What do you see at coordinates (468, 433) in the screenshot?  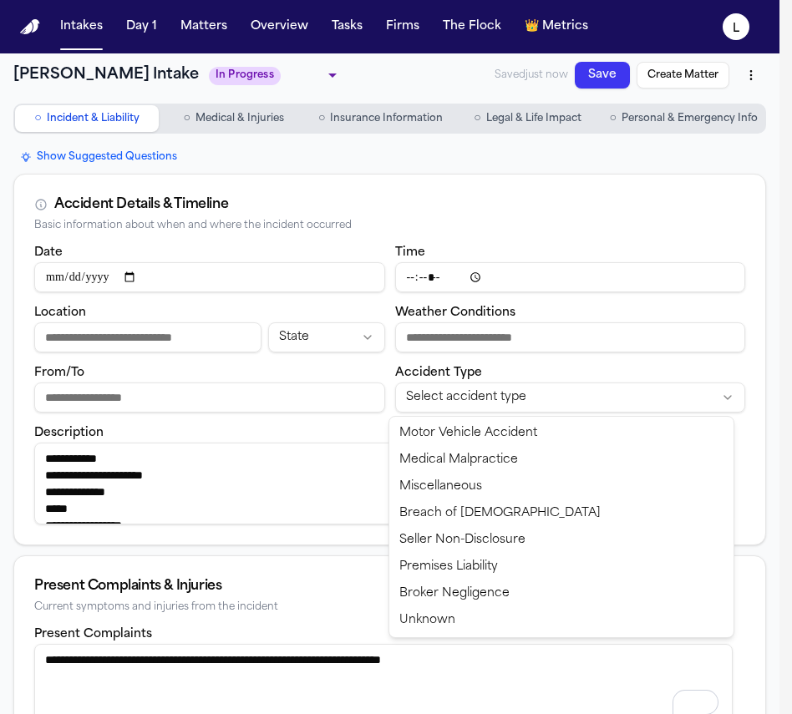 I see `span: Motor Vehicle Accident` at bounding box center [468, 433].